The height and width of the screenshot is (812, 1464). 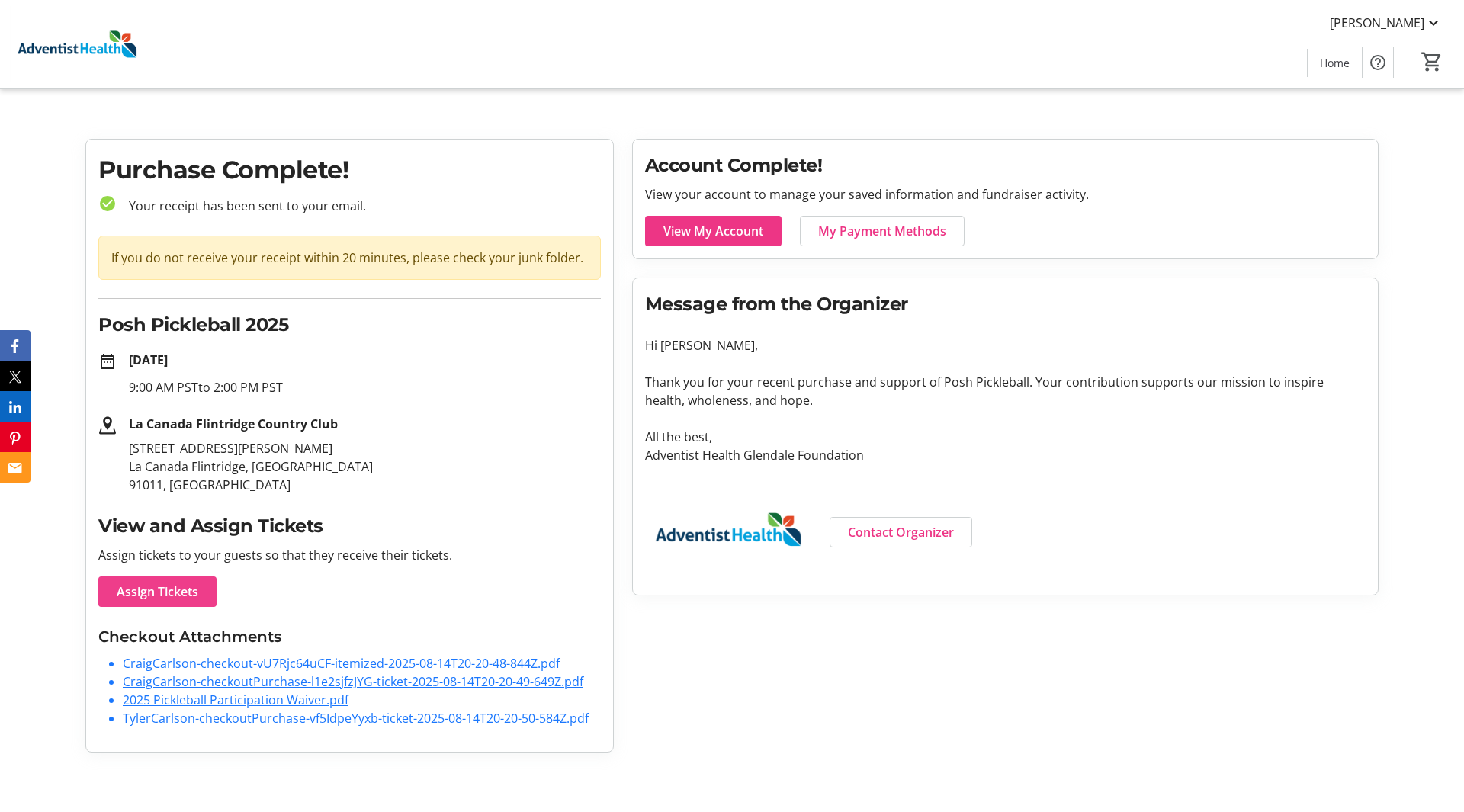 I want to click on p: View your account to manage your saved information and fundraiser activity., so click(x=1004, y=194).